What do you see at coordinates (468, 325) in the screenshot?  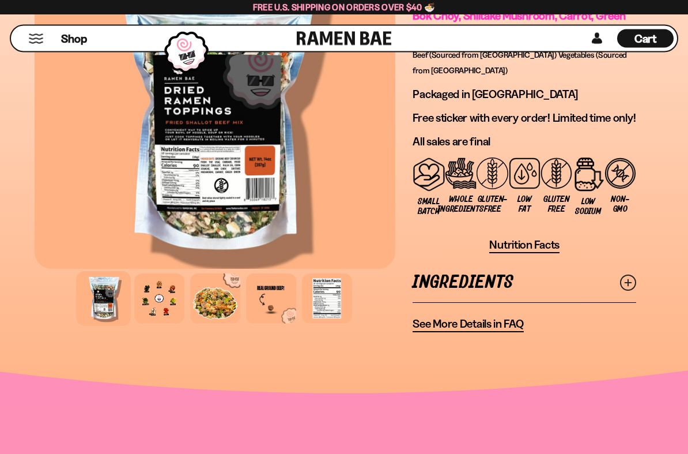 I see `a: See More Details in FAQ` at bounding box center [468, 325].